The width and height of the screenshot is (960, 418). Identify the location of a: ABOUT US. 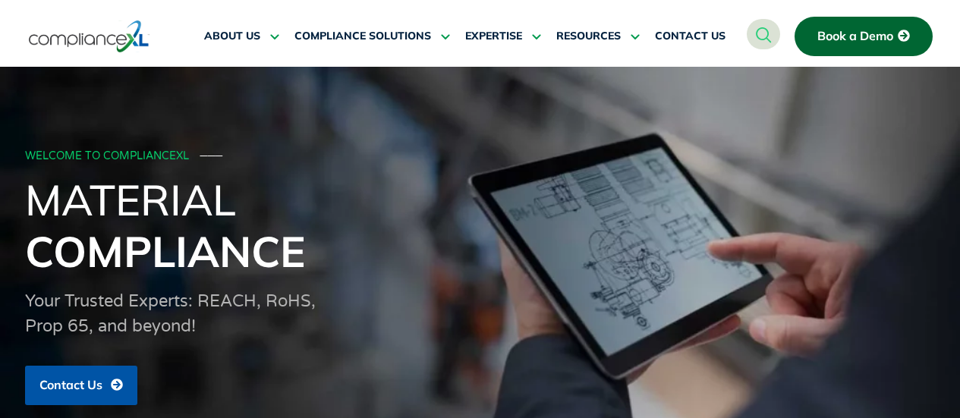
(241, 36).